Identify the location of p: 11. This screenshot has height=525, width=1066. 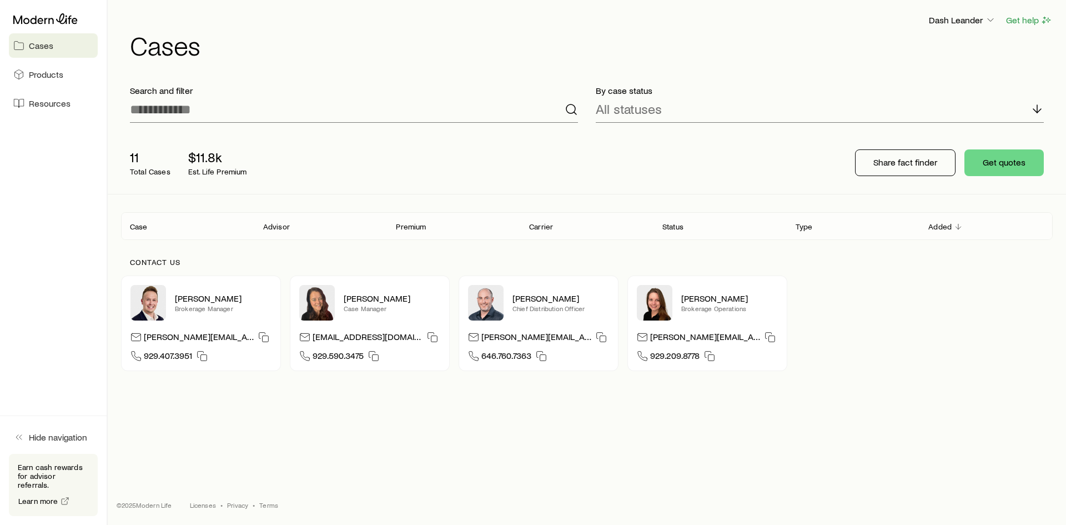
(150, 157).